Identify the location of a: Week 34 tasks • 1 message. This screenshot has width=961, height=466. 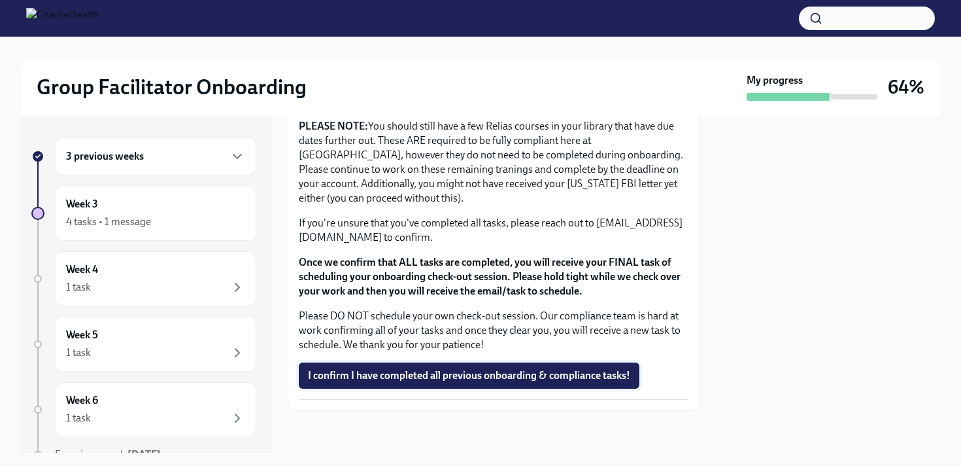
(144, 213).